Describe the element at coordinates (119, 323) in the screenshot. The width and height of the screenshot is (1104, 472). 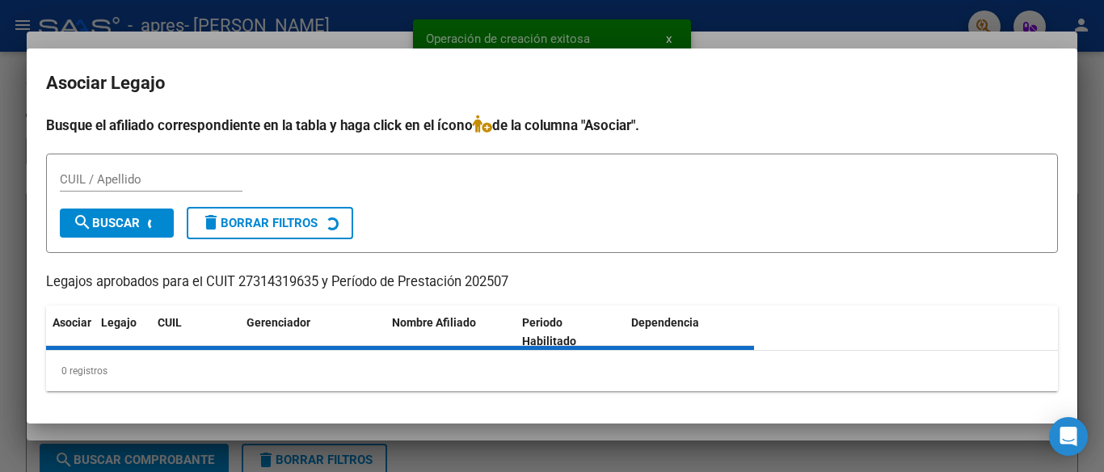
I see `span: Legajo` at that location.